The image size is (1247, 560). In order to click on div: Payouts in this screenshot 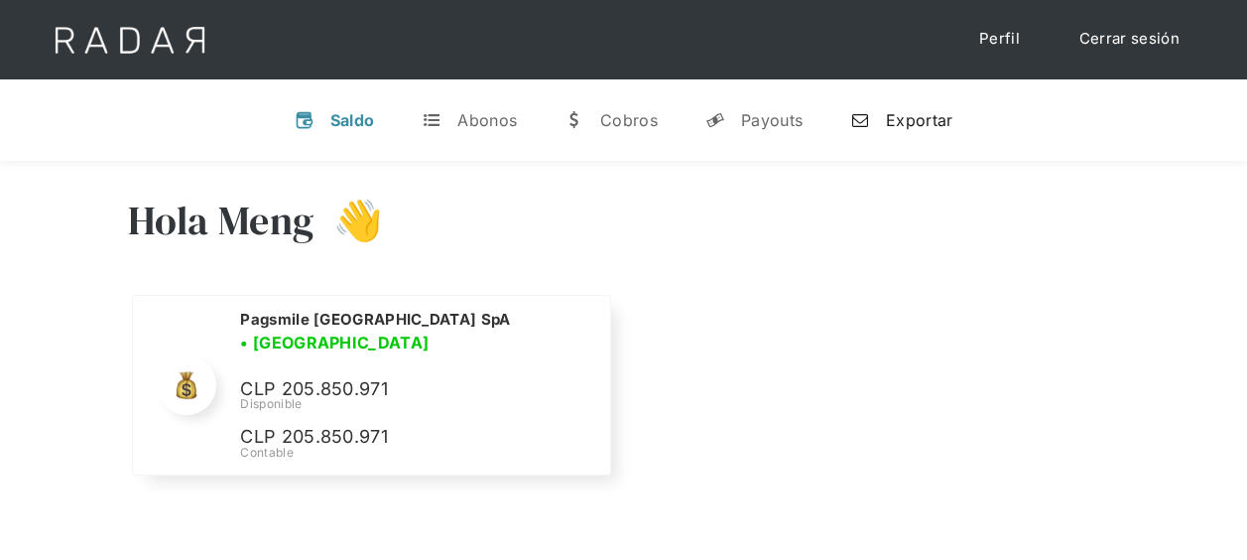, I will do `click(772, 120)`.